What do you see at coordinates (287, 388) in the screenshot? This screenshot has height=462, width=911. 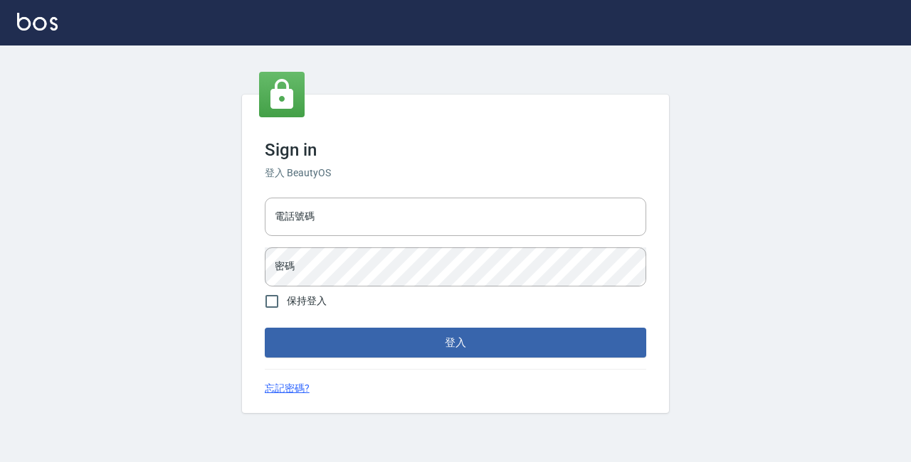 I see `a: 忘記密碼?` at bounding box center [287, 388].